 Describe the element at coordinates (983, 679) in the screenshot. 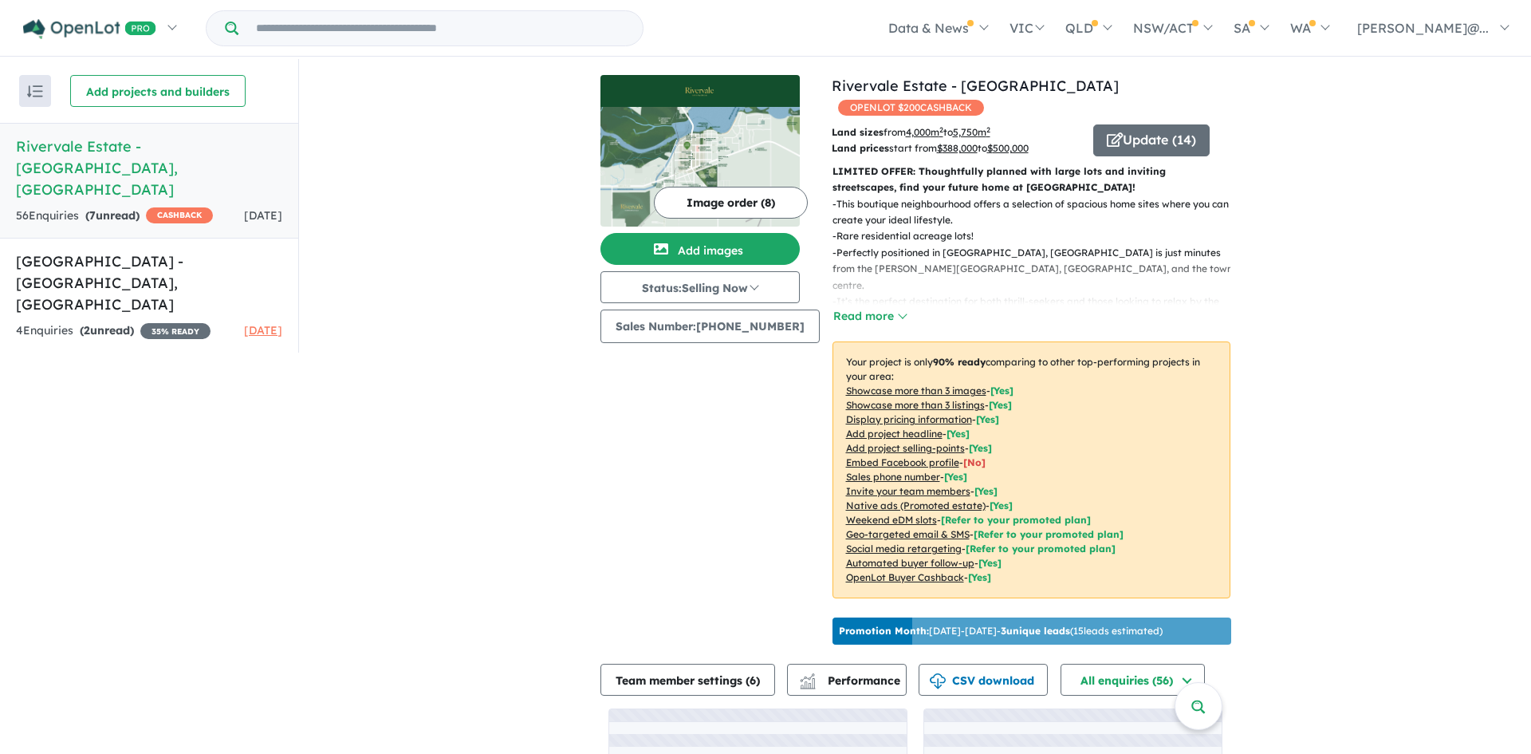

I see `button: CSV download` at that location.